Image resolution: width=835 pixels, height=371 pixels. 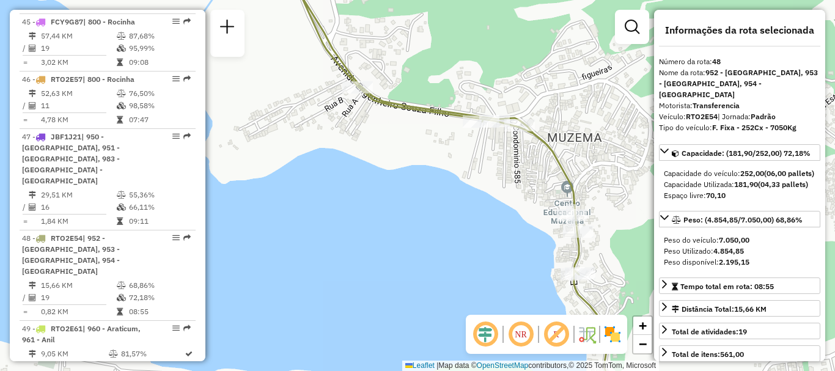 What do you see at coordinates (739, 331) in the screenshot?
I see `a: Total de atividades:19` at bounding box center [739, 331].